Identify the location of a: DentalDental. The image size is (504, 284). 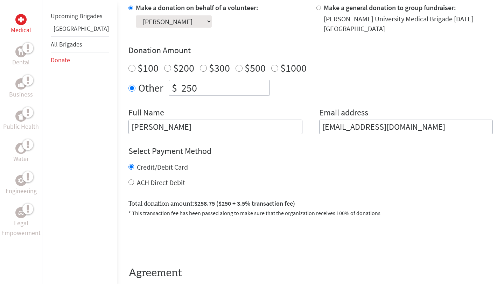
(21, 57).